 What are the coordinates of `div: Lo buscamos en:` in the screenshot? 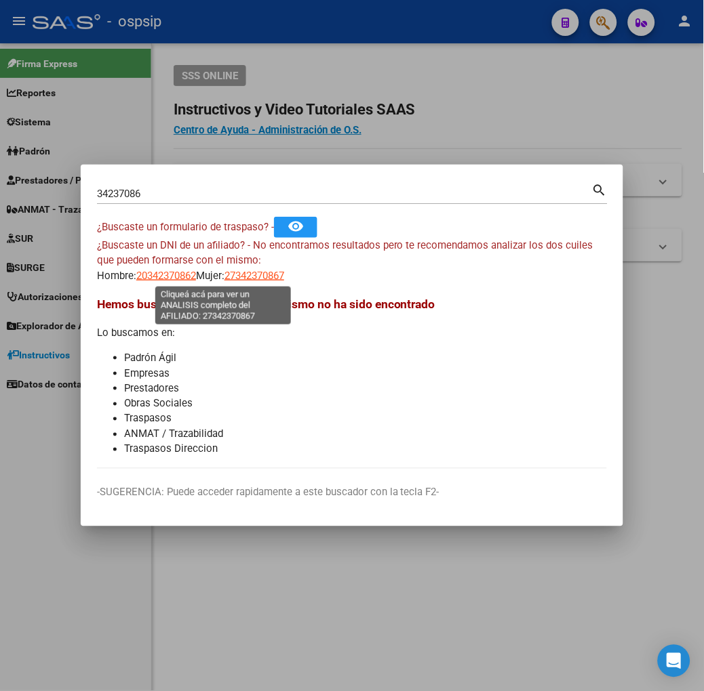 It's located at (352, 376).